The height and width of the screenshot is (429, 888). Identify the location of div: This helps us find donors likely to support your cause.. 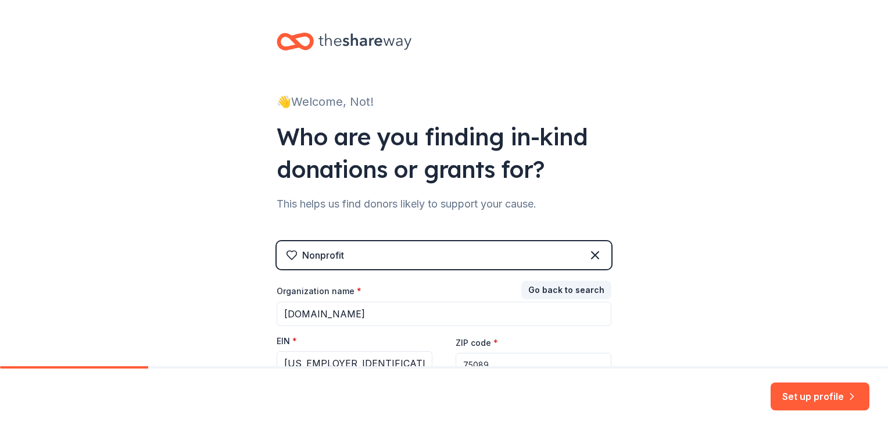
(444, 204).